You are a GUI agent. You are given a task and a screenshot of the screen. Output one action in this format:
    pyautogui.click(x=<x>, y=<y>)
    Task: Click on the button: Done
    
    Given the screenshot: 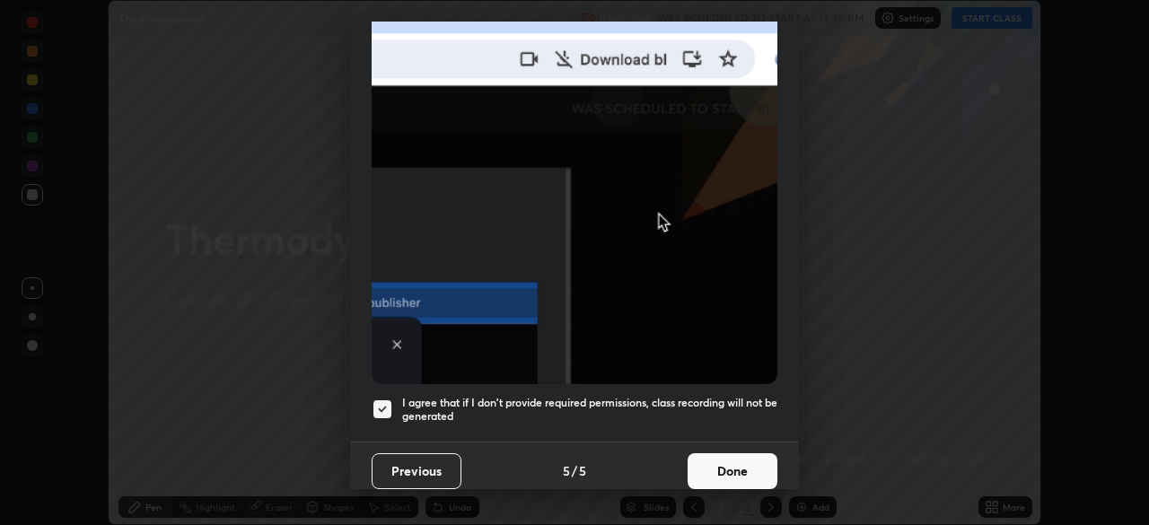 What is the action you would take?
    pyautogui.click(x=733, y=471)
    